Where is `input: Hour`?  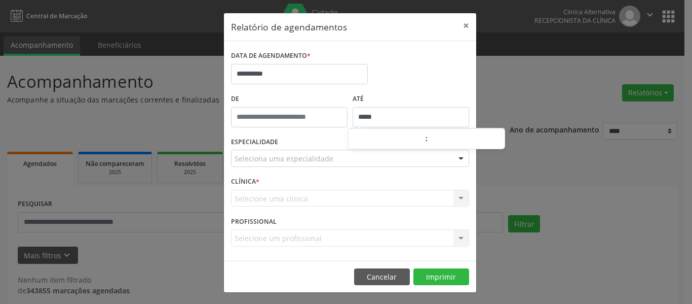 input: Hour is located at coordinates (387, 139).